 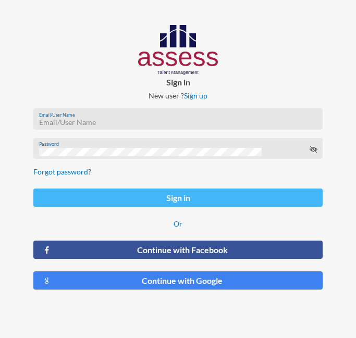 What do you see at coordinates (62, 171) in the screenshot?
I see `a: Forgot password?` at bounding box center [62, 171].